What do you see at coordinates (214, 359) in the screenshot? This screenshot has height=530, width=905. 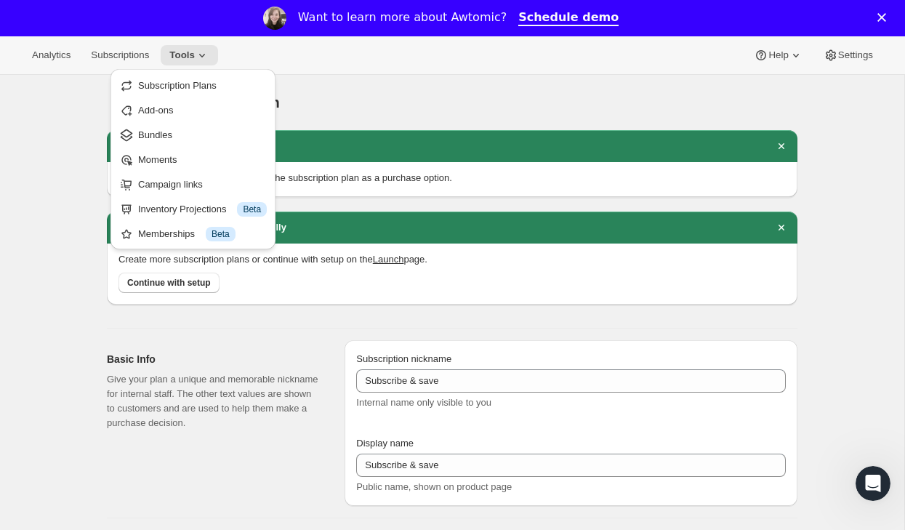 I see `h2: Basic Info` at bounding box center [214, 359].